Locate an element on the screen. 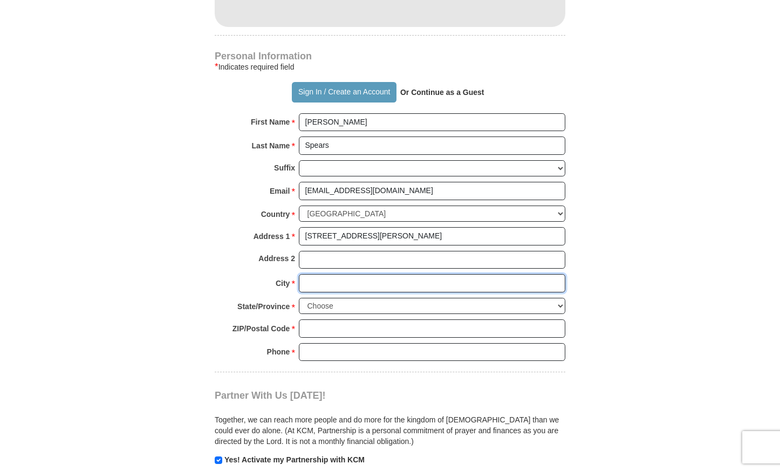  strong: Country is located at coordinates (276, 214).